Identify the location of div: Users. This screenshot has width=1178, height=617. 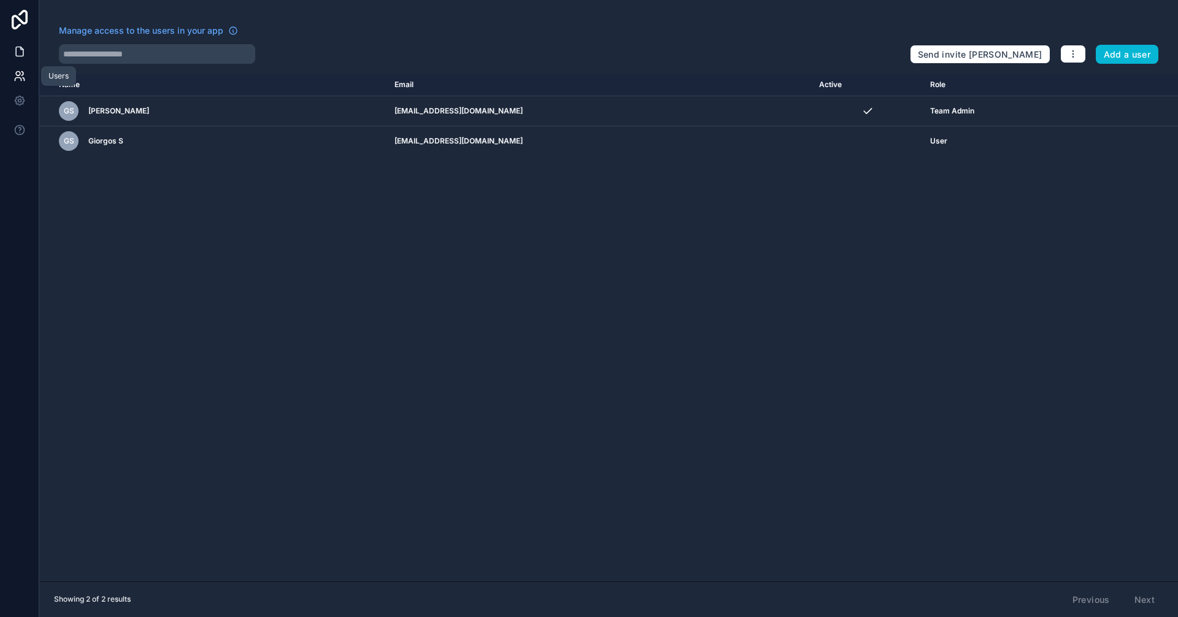
(58, 76).